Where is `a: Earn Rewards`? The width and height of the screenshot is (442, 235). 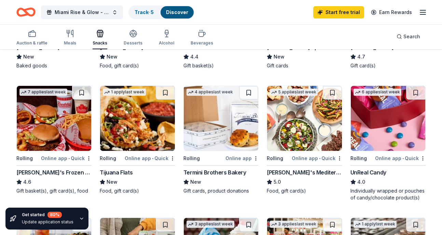 a: Earn Rewards is located at coordinates (392, 12).